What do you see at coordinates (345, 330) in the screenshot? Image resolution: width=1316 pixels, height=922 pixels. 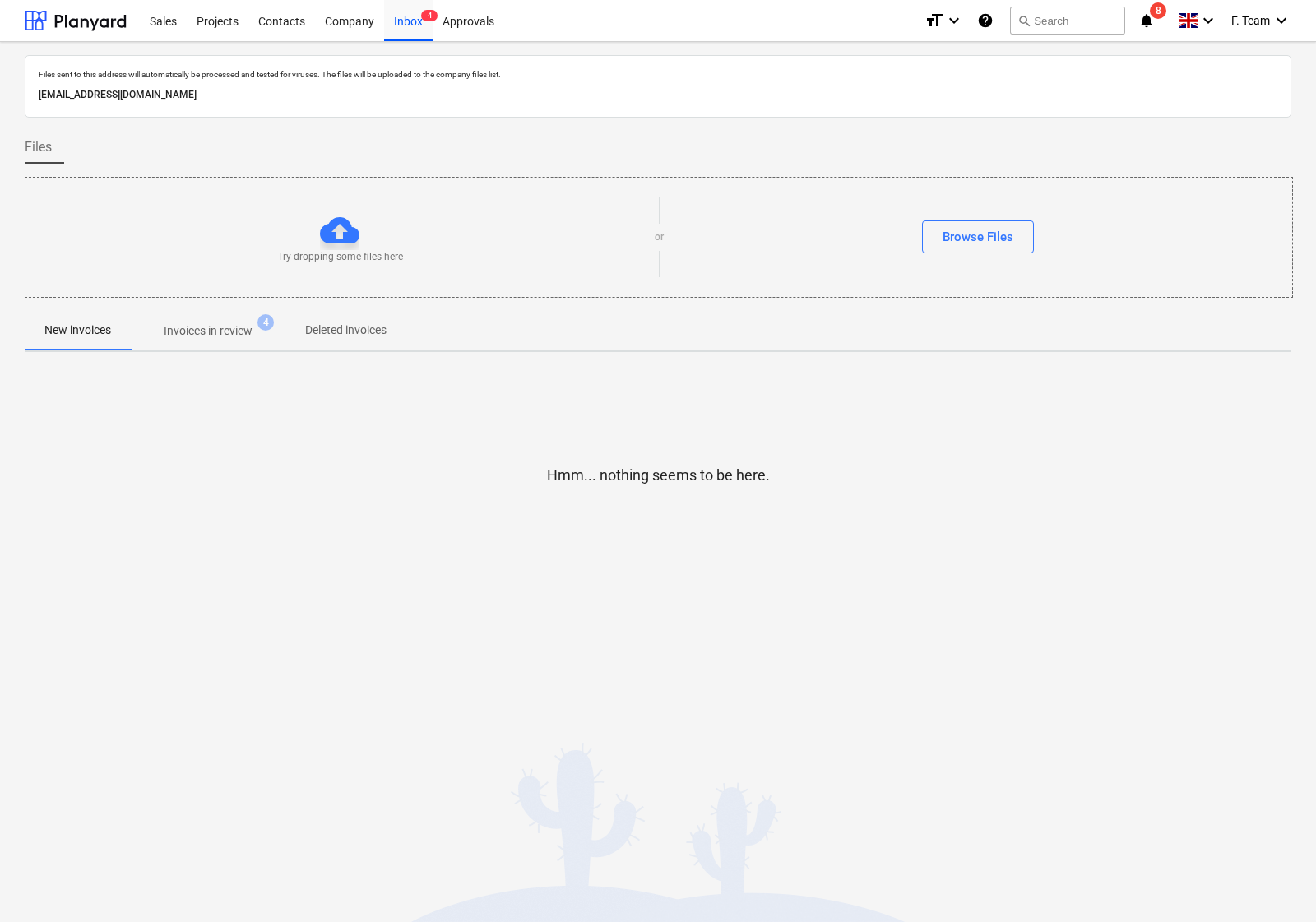 I see `p: Deleted invoices` at bounding box center [345, 330].